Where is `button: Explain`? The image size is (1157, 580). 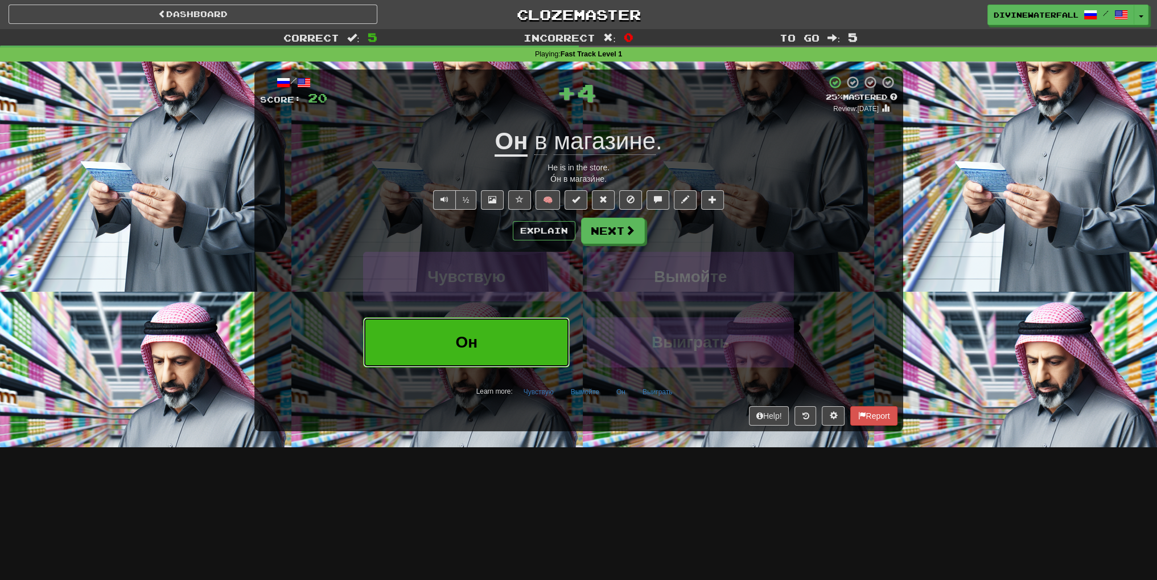 button: Explain is located at coordinates (544, 231).